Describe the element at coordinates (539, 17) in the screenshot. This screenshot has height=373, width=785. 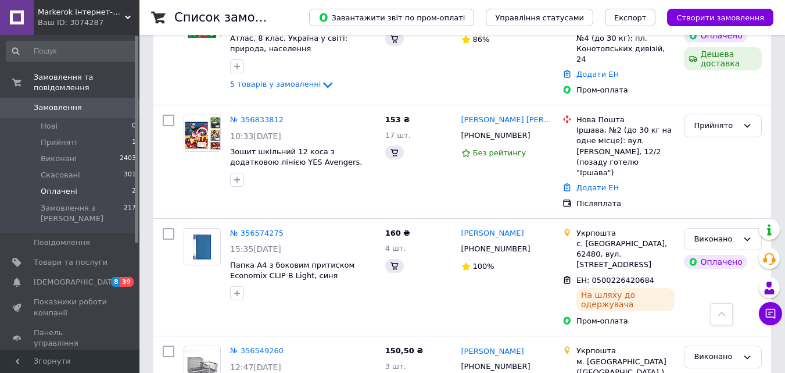
I see `button: Управління статусами` at that location.